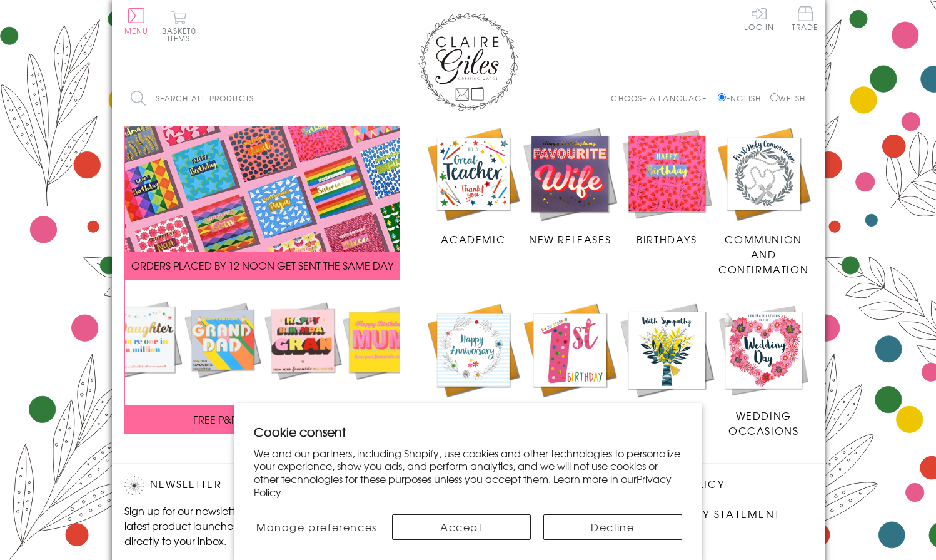 Image resolution: width=936 pixels, height=560 pixels. What do you see at coordinates (231, 485) in the screenshot?
I see `h2: Newsletter` at bounding box center [231, 485].